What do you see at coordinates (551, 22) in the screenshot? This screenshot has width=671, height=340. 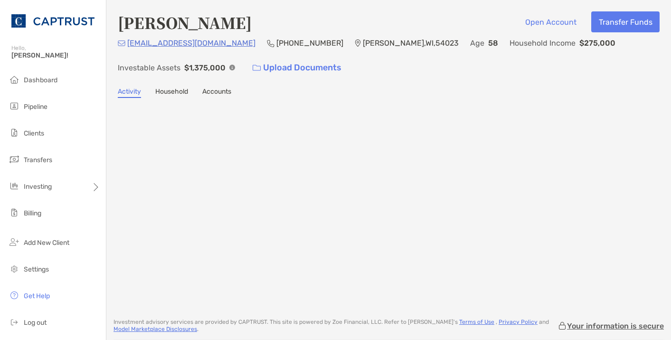 I see `button: Open Account` at bounding box center [551, 22].